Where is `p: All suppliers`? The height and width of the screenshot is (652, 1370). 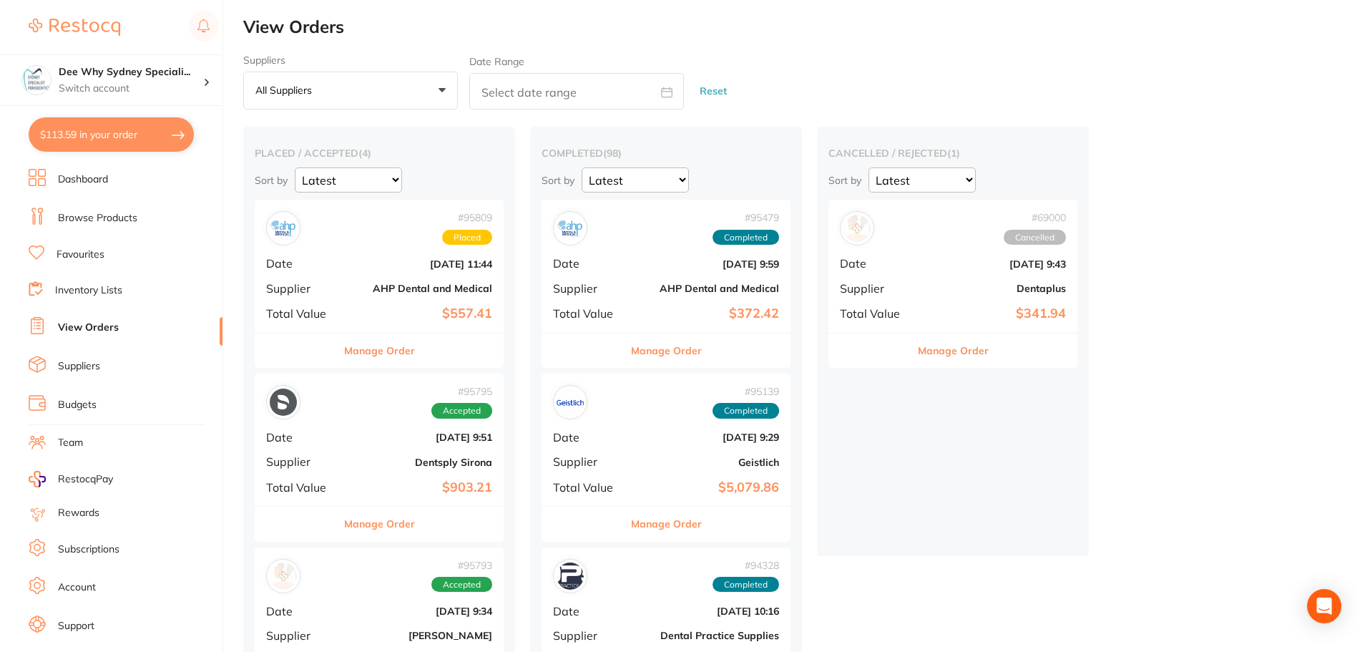 p: All suppliers is located at coordinates (286, 90).